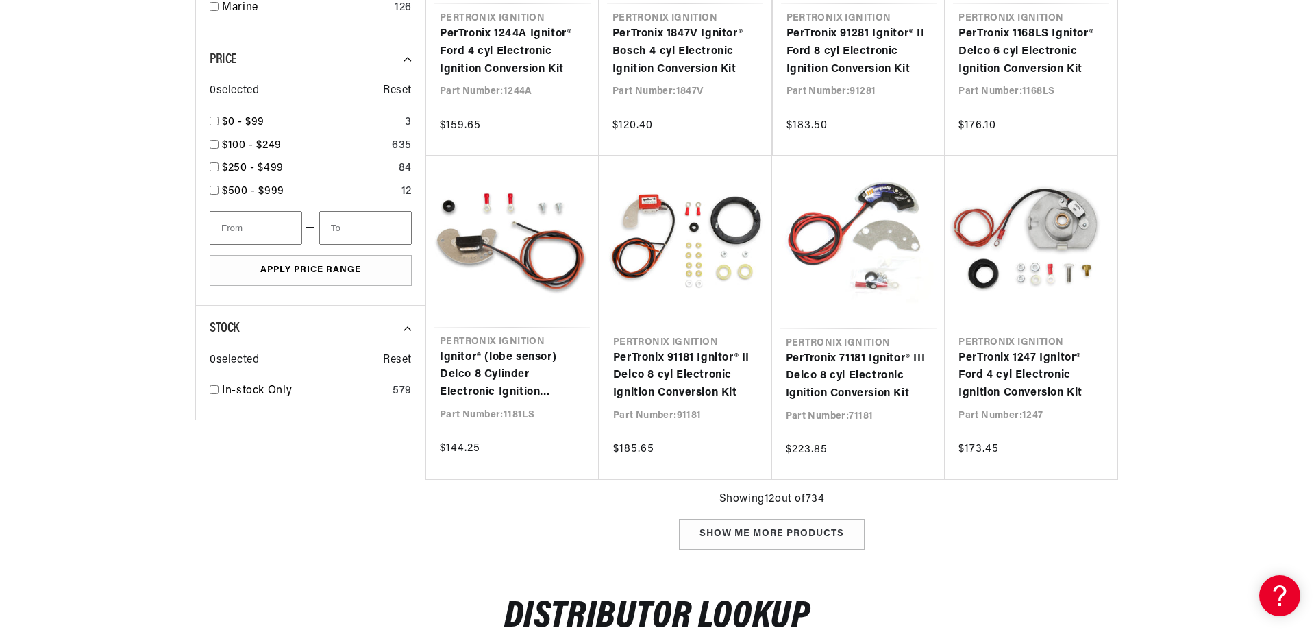 This screenshot has width=1314, height=630. I want to click on a: PerTronix 1168LS Ignitor® Delco 6 cyl Electronic Ignition Conversion Kit, so click(1031, 51).